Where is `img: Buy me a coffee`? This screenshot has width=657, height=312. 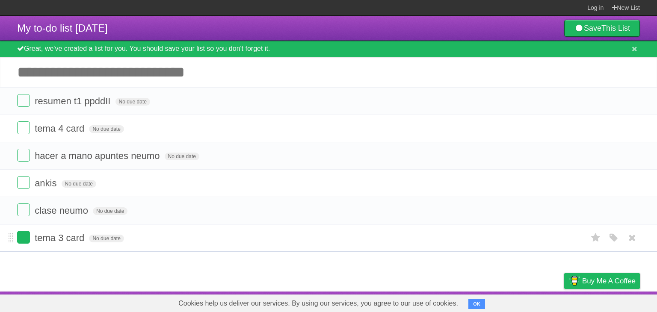
img: Buy me a coffee is located at coordinates (574, 281).